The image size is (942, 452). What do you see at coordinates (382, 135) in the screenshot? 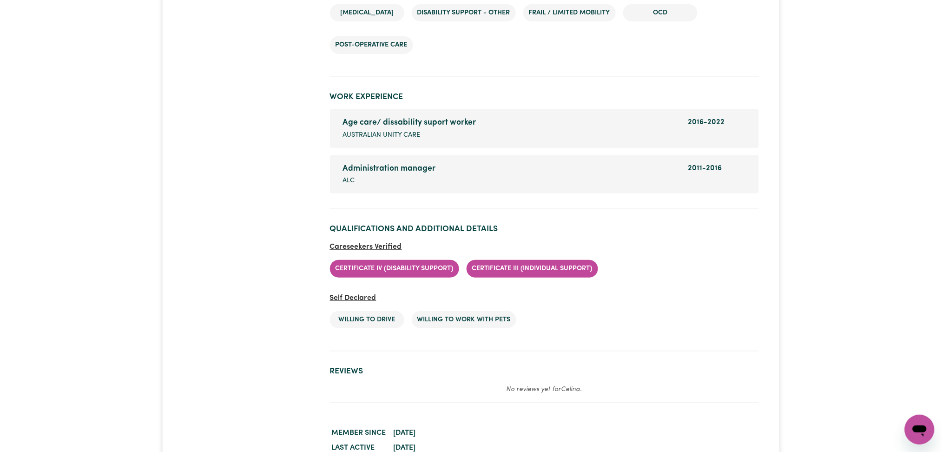
I see `span: Australian Unity Care` at bounding box center [382, 135].